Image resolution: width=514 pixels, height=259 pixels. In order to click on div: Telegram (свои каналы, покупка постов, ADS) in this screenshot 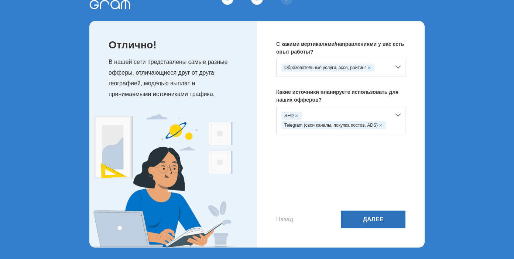, I will do `click(333, 125)`.